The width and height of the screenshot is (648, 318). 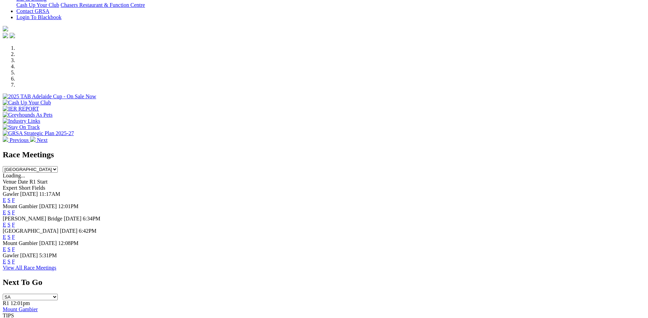 What do you see at coordinates (324, 282) in the screenshot?
I see `h2: Next To Go` at bounding box center [324, 282].